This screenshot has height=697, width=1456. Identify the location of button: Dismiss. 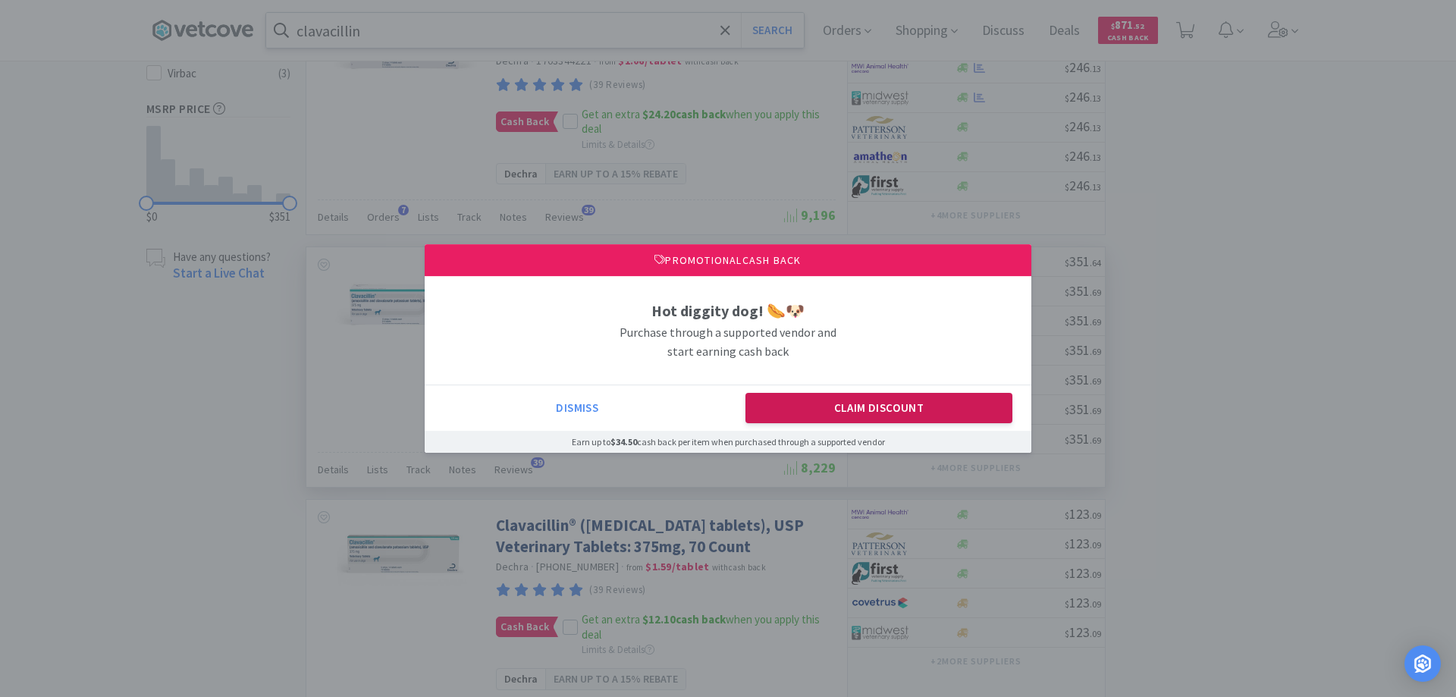
(577, 408).